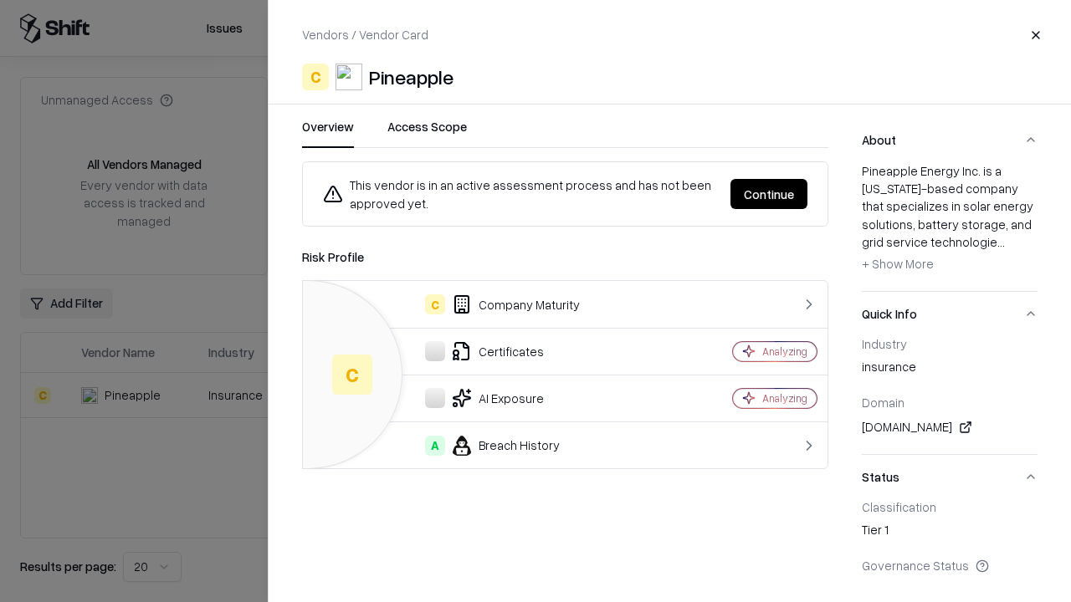  What do you see at coordinates (949, 402) in the screenshot?
I see `div: Domain` at bounding box center [949, 402].